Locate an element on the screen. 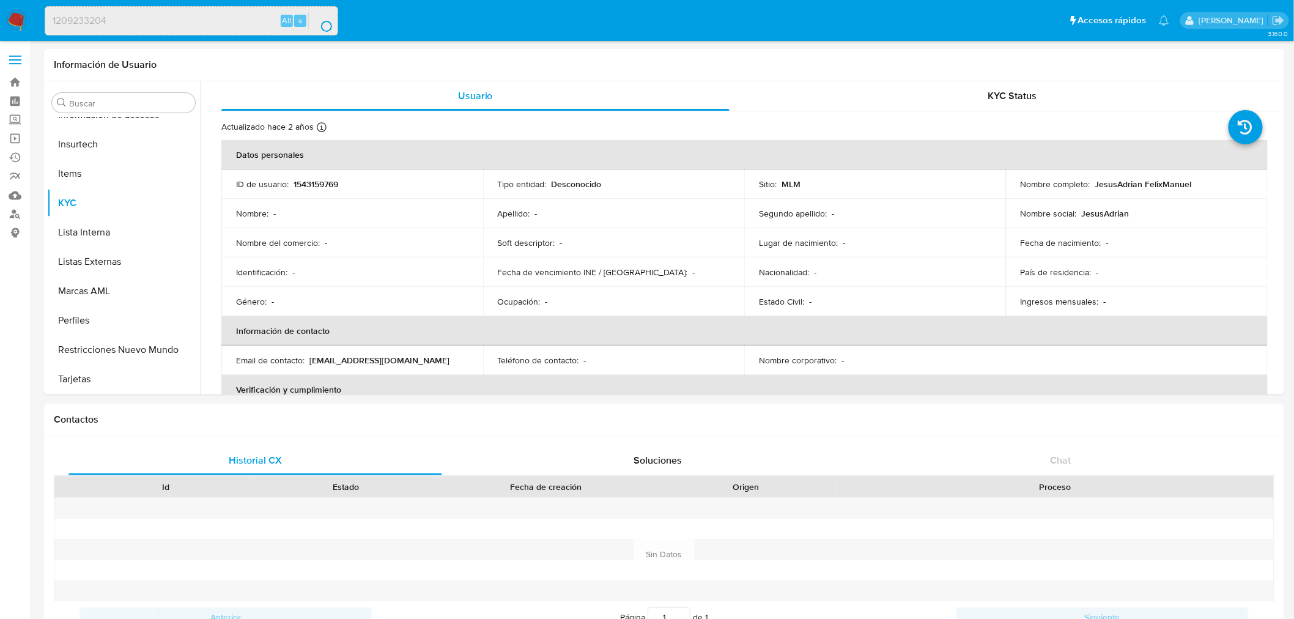  button: Items is located at coordinates (124, 174).